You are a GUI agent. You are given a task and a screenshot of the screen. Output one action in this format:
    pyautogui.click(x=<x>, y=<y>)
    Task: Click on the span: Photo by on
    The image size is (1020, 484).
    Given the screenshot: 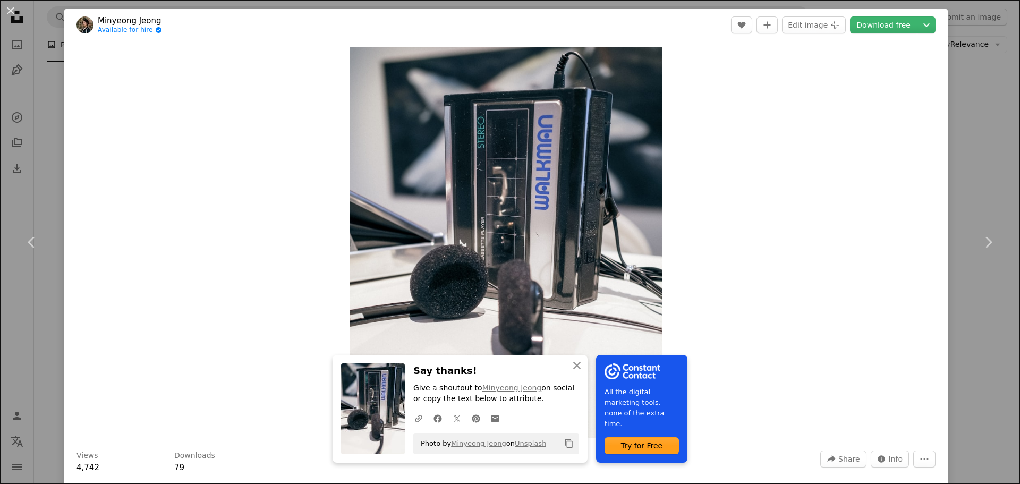 What is the action you would take?
    pyautogui.click(x=481, y=444)
    